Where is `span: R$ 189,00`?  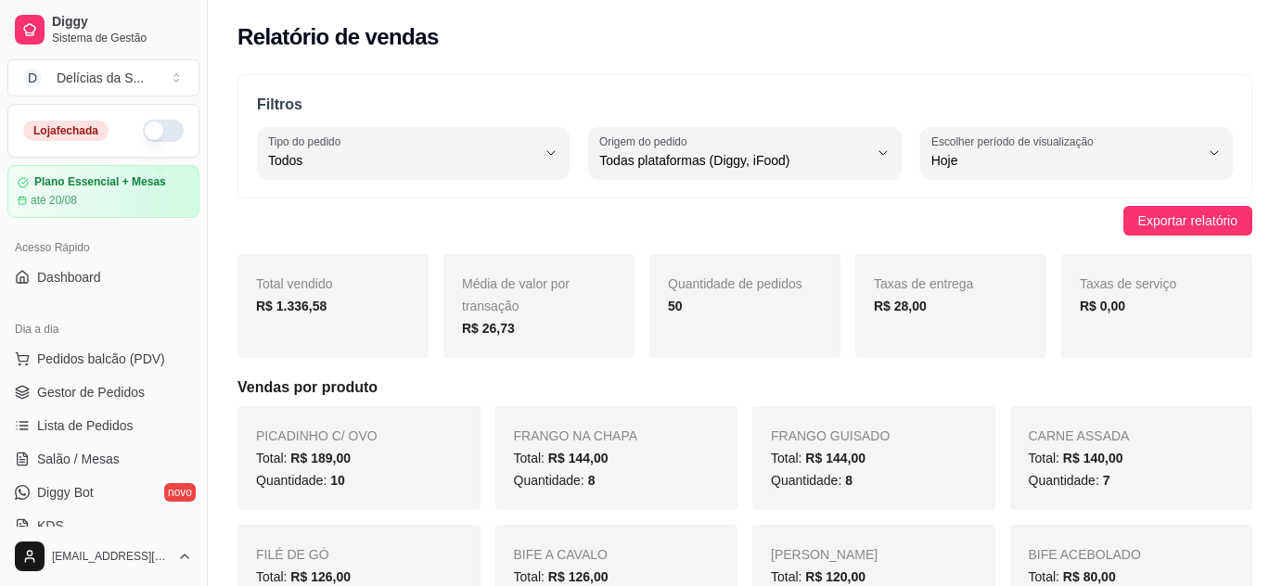
span: R$ 189,00 is located at coordinates (320, 458).